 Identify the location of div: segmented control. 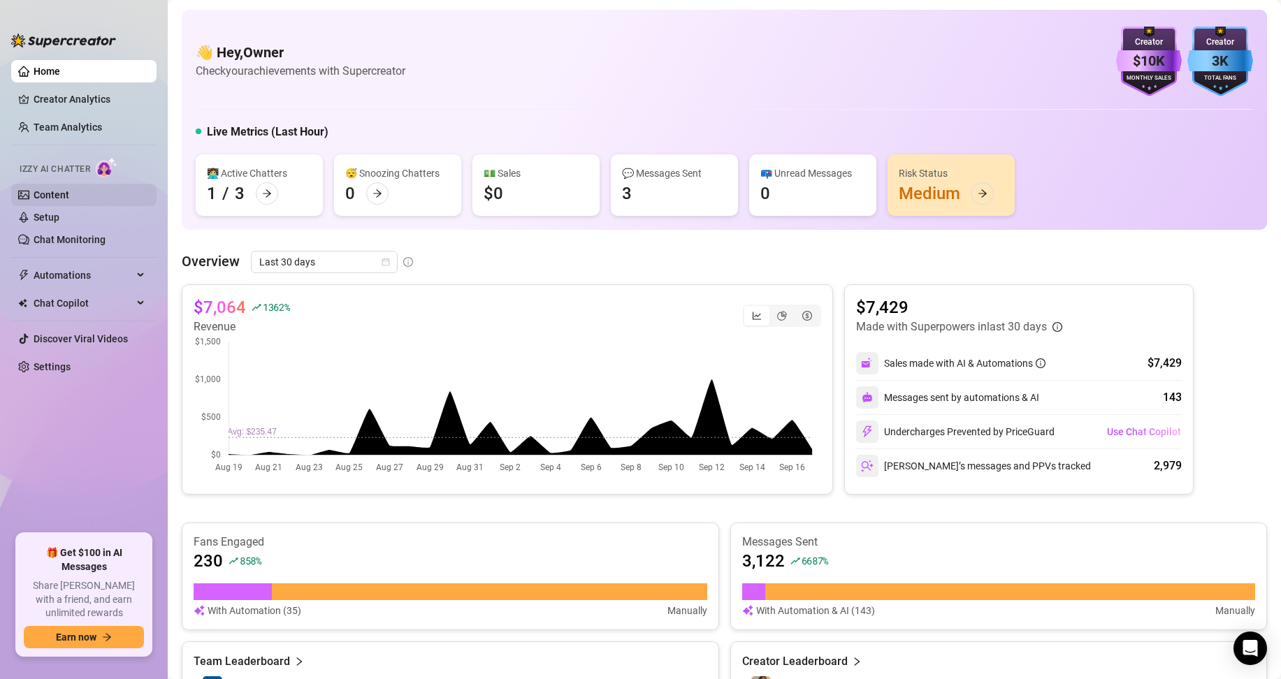
(782, 316).